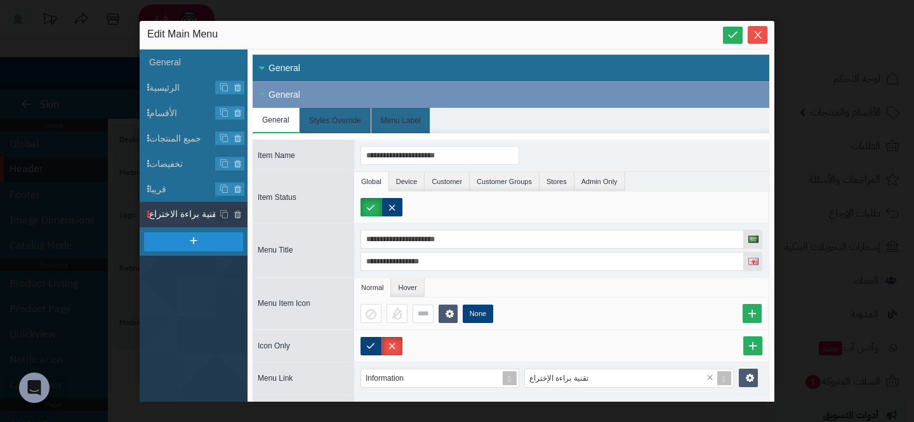 The width and height of the screenshot is (914, 422). What do you see at coordinates (198, 214) in the screenshot?
I see `span: التقنية براءة الاختراع` at bounding box center [198, 214].